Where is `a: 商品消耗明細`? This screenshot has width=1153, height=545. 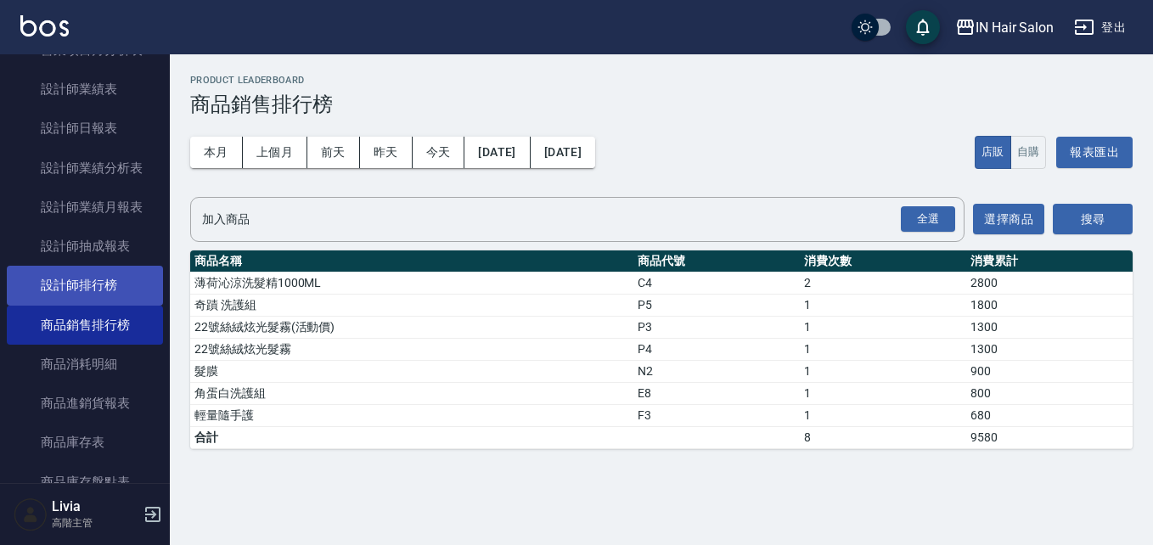 a: 商品消耗明細 is located at coordinates (85, 364).